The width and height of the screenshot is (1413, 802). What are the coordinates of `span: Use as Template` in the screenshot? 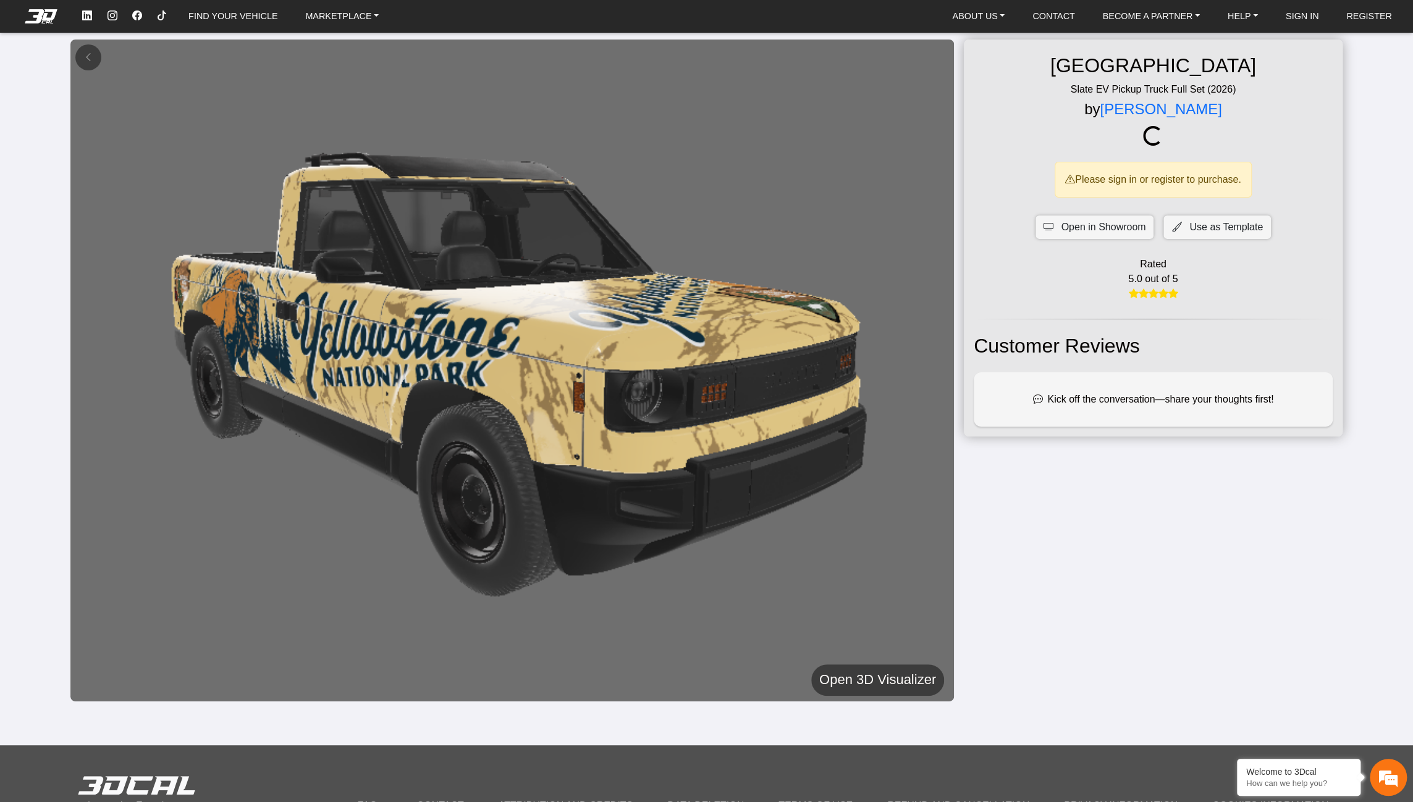 It's located at (1225, 227).